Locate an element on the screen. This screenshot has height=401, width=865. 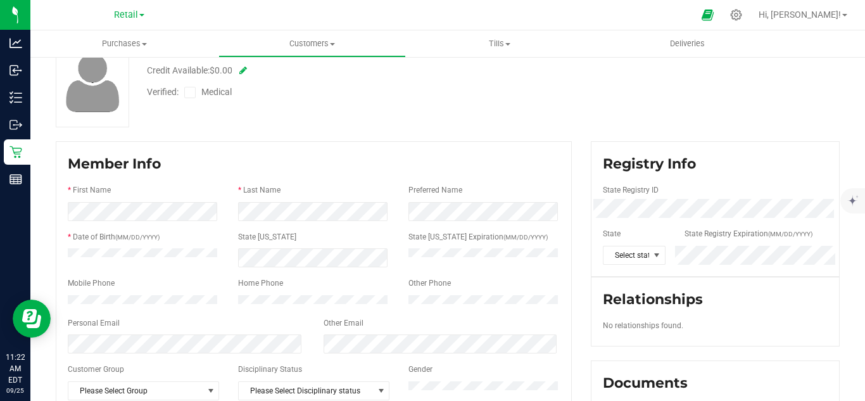
label: State Registry ID is located at coordinates (631, 190).